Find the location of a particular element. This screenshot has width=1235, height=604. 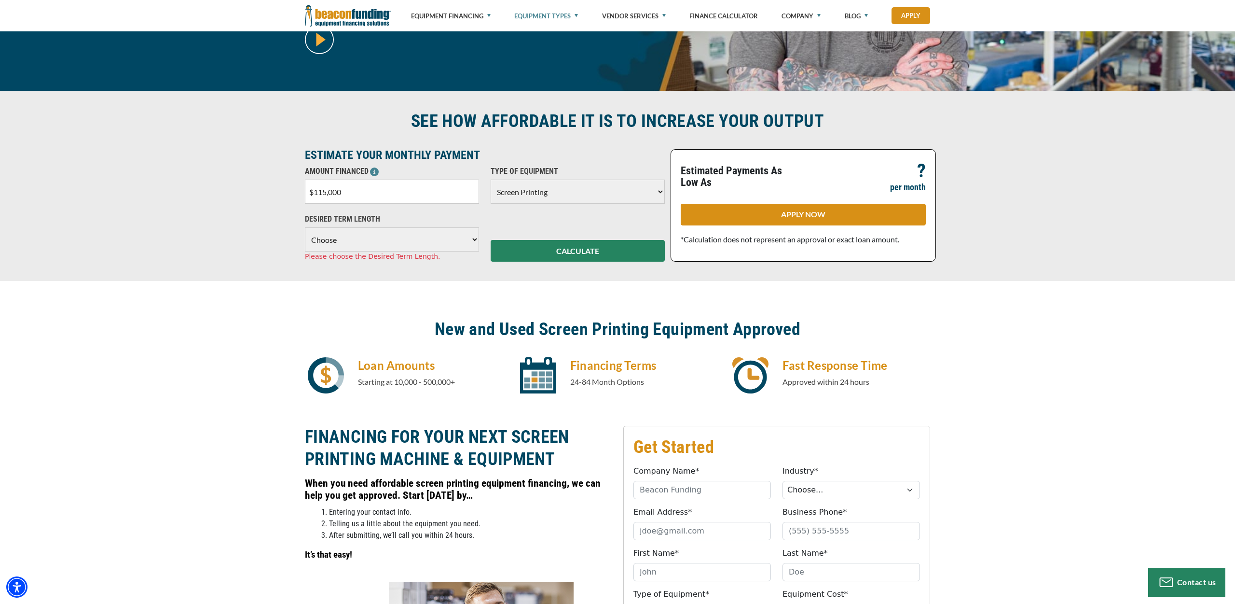

input: jdoe@gmail.com is located at coordinates (702, 531).